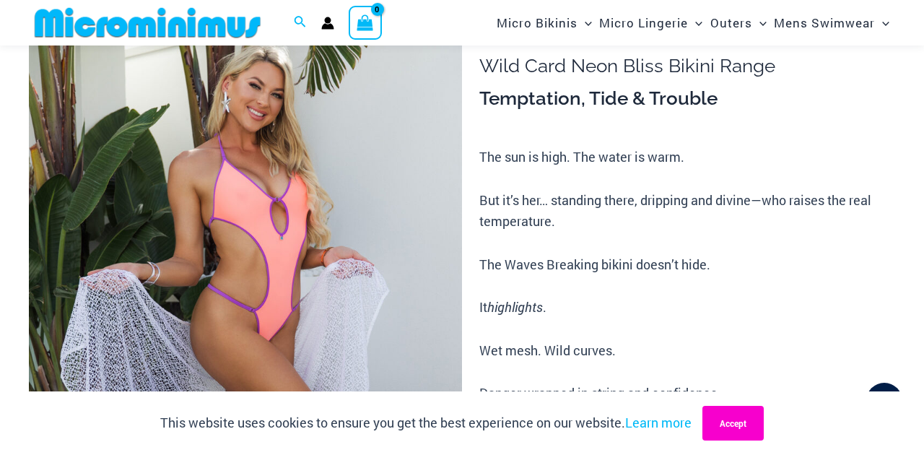 The image size is (924, 455). What do you see at coordinates (651, 22) in the screenshot?
I see `a: Micro LingerieMenu ToggleMenu Toggle` at bounding box center [651, 22].